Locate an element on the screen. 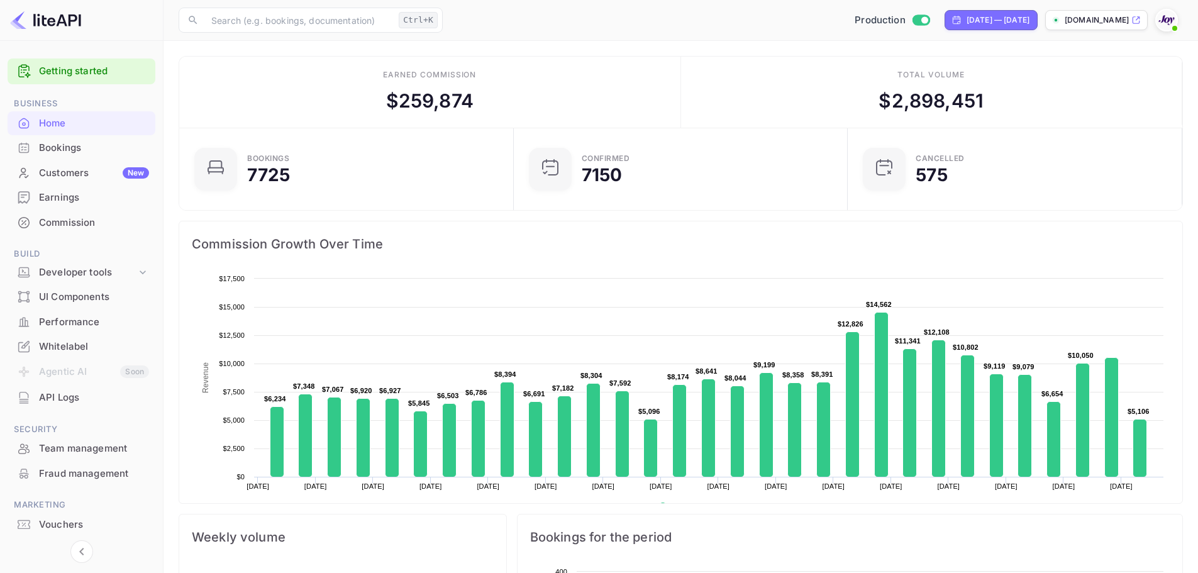 The height and width of the screenshot is (573, 1198). text: $5,106 is located at coordinates (1138, 411).